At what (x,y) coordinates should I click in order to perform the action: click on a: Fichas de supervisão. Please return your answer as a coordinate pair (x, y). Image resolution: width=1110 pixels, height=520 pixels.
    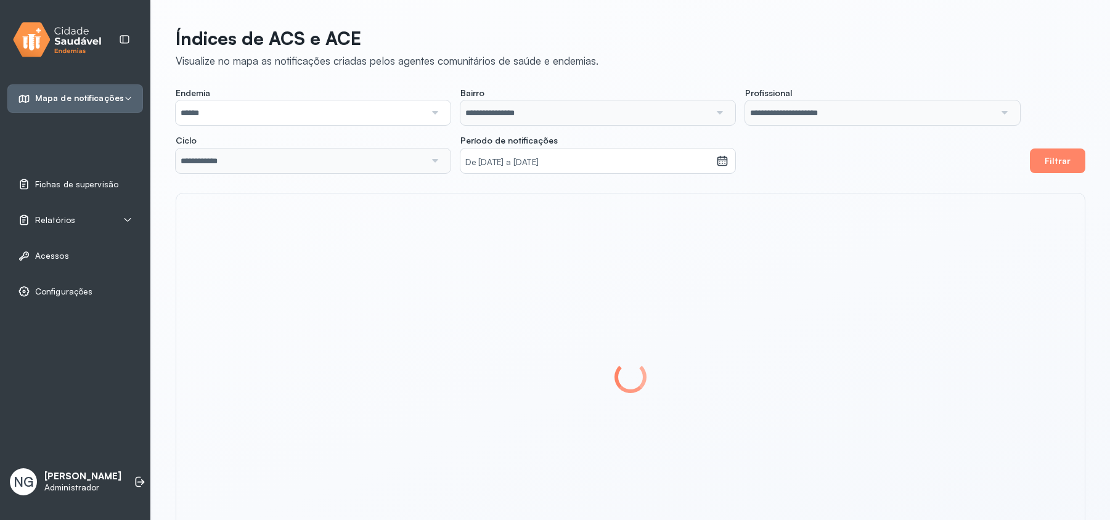
    Looking at the image, I should click on (75, 184).